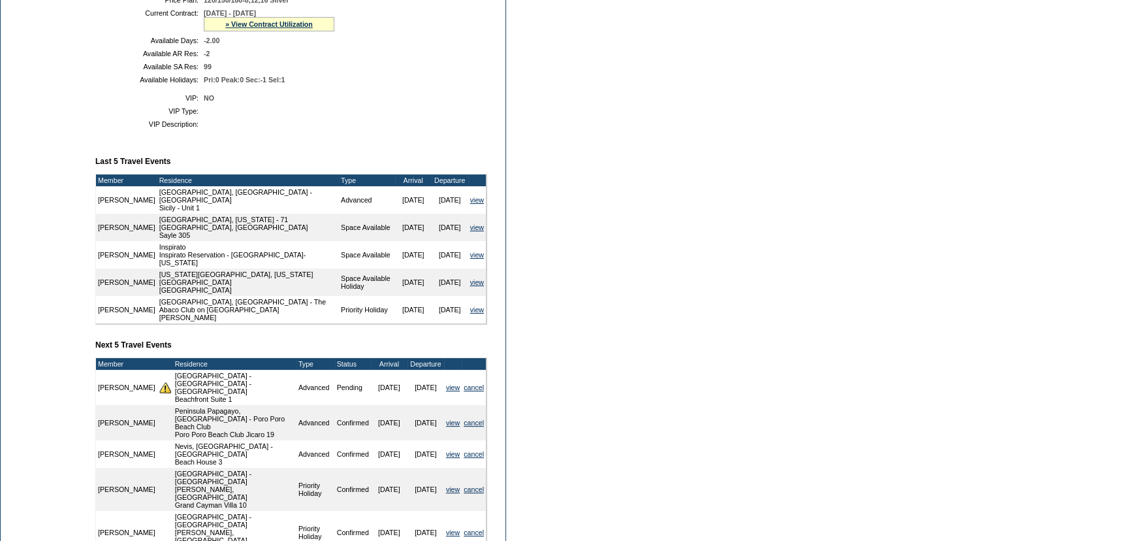 The height and width of the screenshot is (541, 1131). Describe the element at coordinates (150, 124) in the screenshot. I see `td: VIP Description:` at that location.